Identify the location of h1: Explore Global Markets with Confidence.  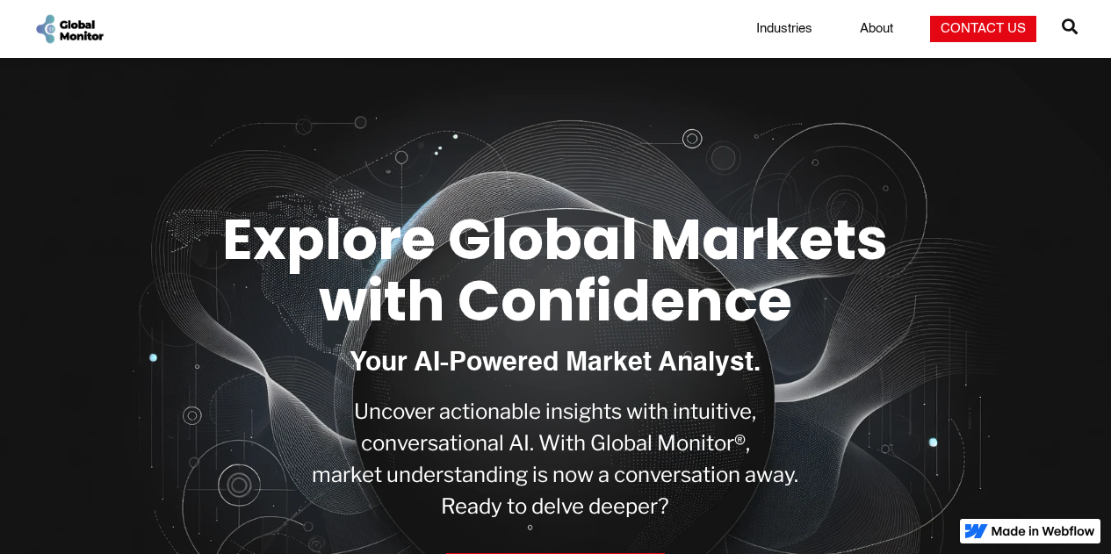
(555, 270).